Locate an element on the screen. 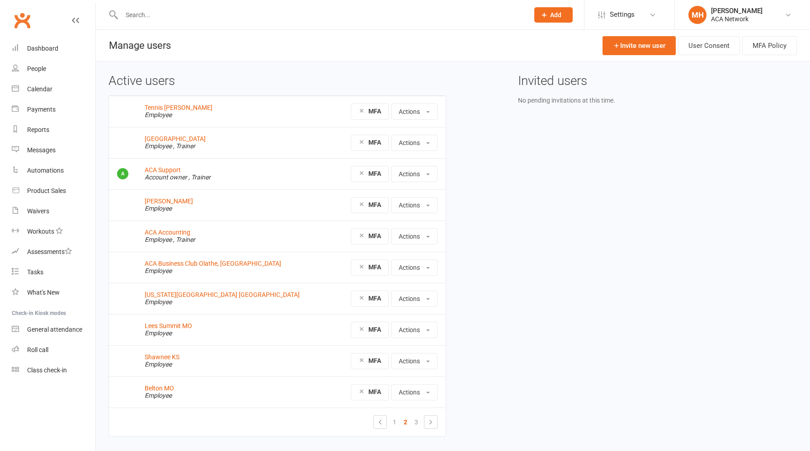  a: Clubworx is located at coordinates (22, 20).